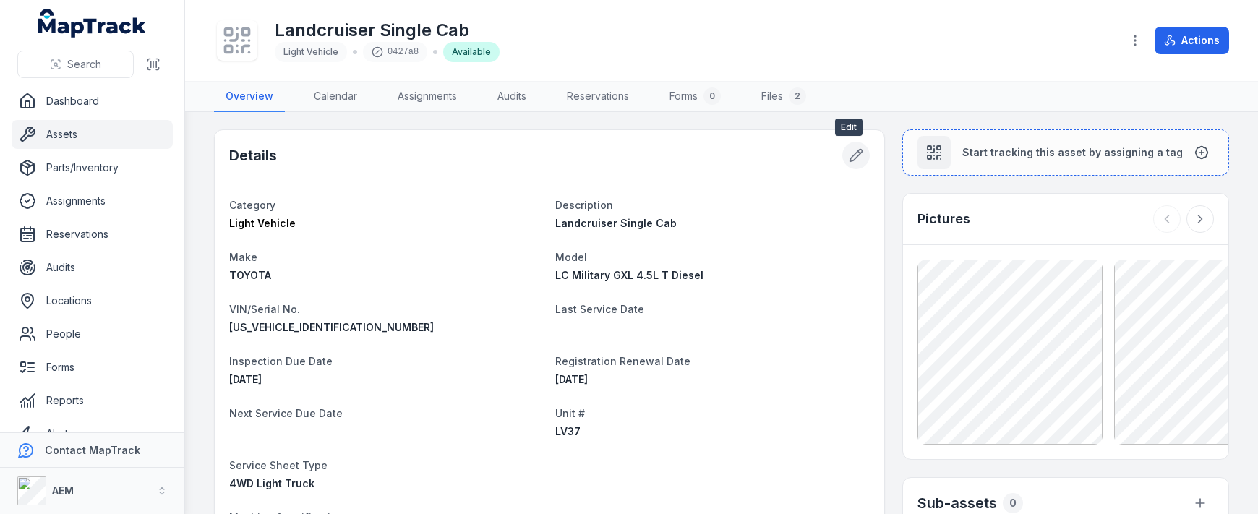 The height and width of the screenshot is (514, 1258). What do you see at coordinates (63, 490) in the screenshot?
I see `strong: AEM` at bounding box center [63, 490].